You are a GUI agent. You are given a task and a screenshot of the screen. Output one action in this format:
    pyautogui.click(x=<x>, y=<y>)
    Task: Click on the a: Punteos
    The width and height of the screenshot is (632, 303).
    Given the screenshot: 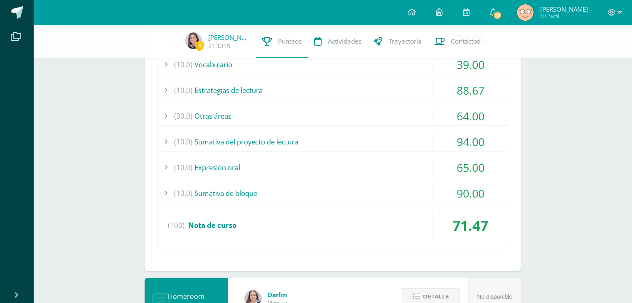 What is the action you would take?
    pyautogui.click(x=282, y=42)
    